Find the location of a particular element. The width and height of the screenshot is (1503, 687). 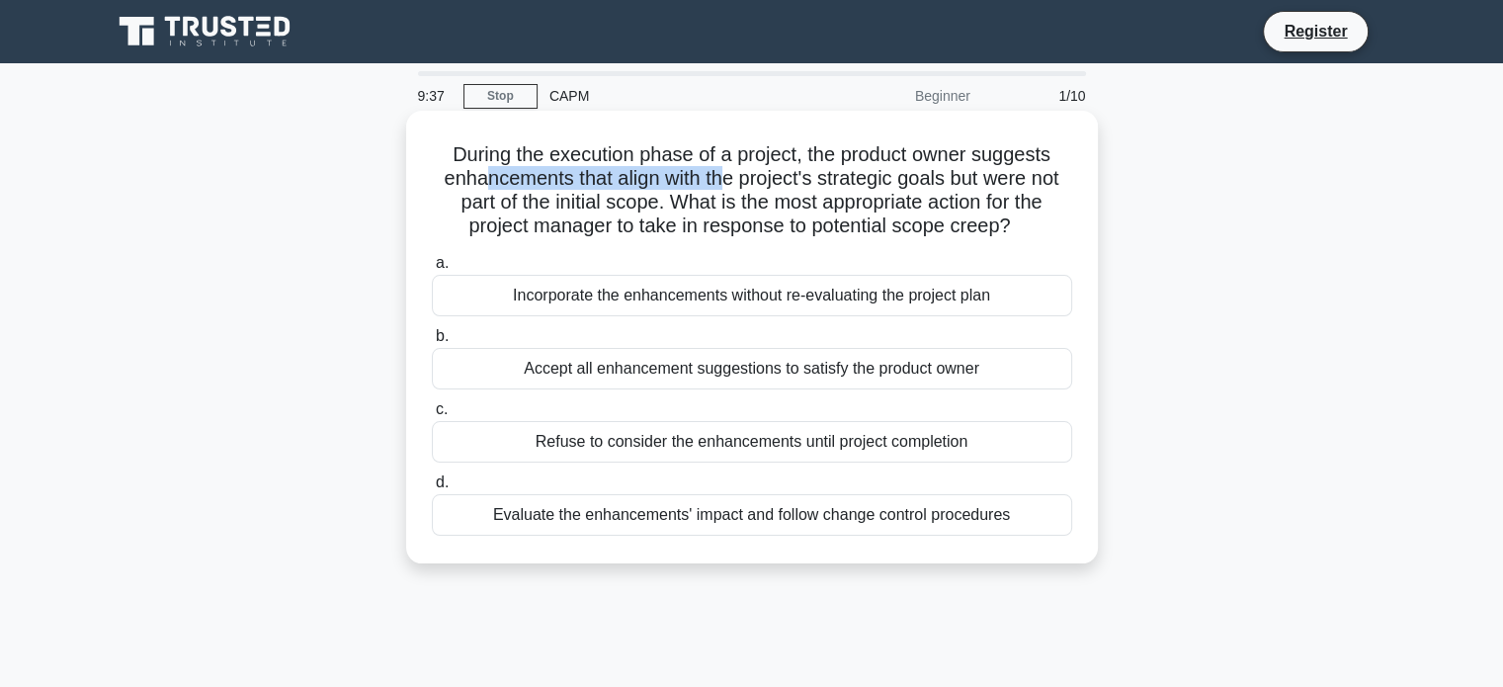

div: Accept all enhancement suggestions to satisfy the product owner is located at coordinates (752, 369).